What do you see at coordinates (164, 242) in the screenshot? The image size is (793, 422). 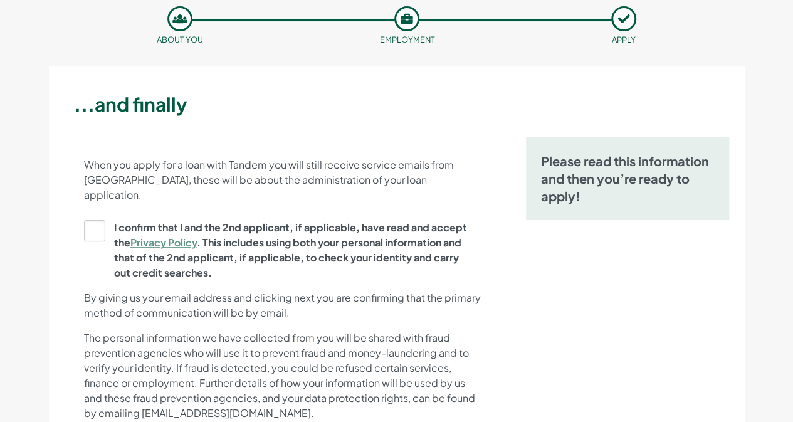 I see `a: Privacy Policy` at bounding box center [164, 242].